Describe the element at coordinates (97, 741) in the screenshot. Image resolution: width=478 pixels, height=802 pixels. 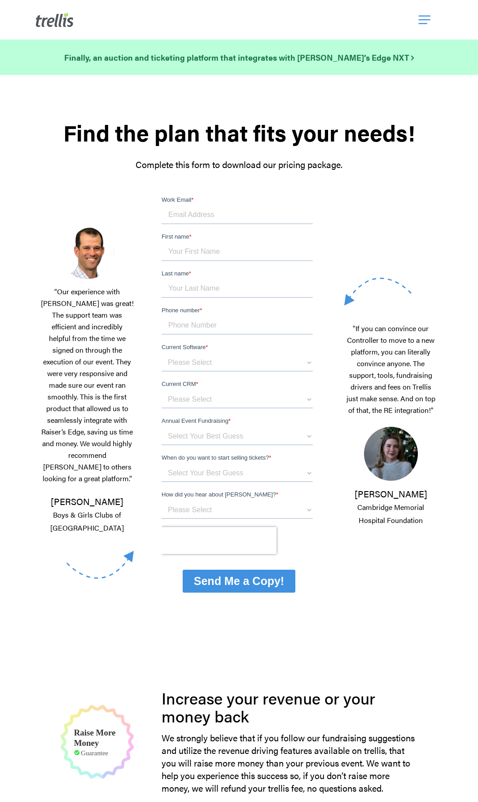
I see `img: Raise more money guarantee badge` at that location.